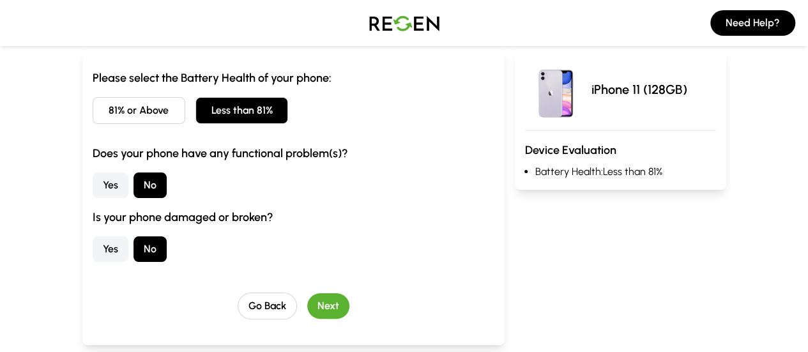 This screenshot has height=352, width=808. Describe the element at coordinates (621, 150) in the screenshot. I see `h3: Device Evaluation` at that location.